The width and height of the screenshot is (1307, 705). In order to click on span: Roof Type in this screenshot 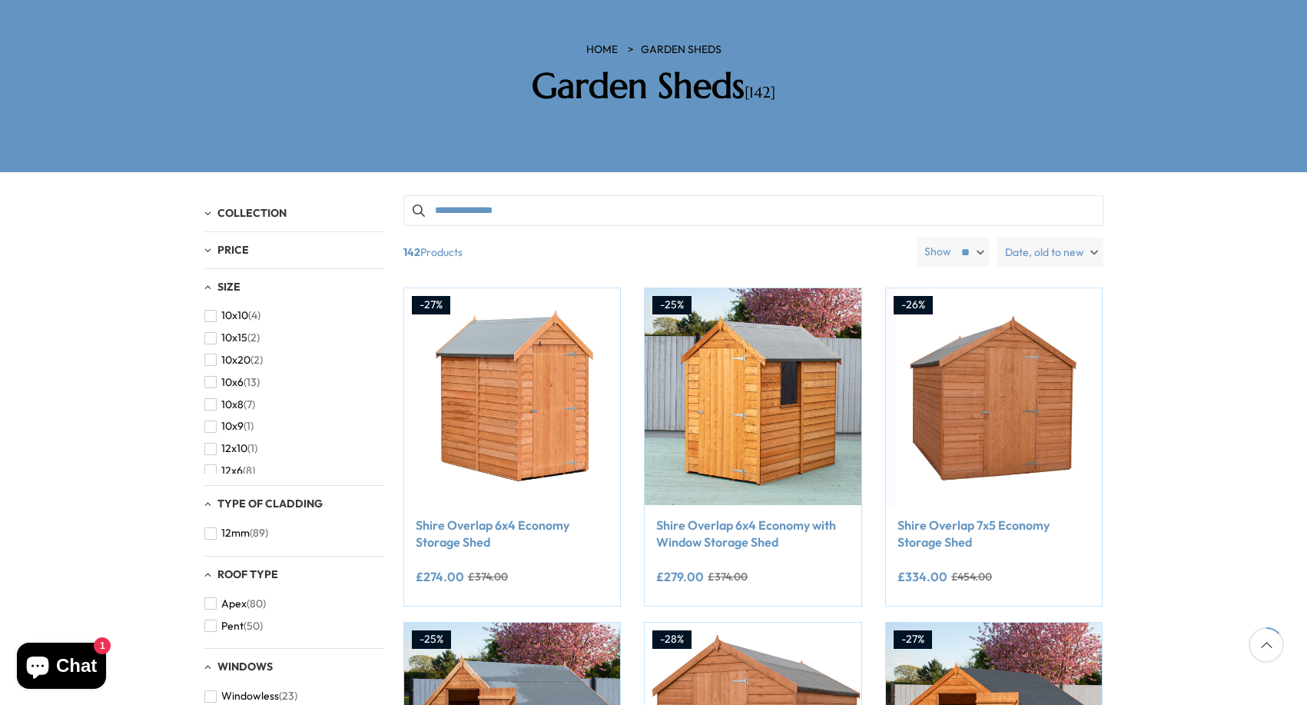, I will do `click(247, 574)`.